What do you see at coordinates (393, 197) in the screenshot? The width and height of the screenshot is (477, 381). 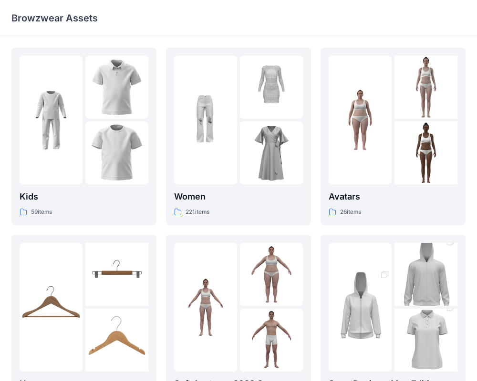 I see `p: Avatars` at bounding box center [393, 197].